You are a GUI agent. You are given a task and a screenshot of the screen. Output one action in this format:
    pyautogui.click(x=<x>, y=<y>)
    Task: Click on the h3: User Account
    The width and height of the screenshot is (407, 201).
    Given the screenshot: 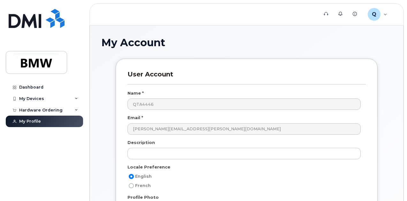 What is the action you would take?
    pyautogui.click(x=246, y=77)
    